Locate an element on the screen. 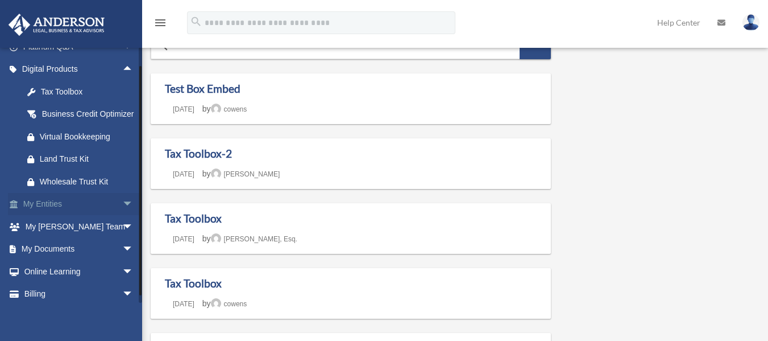  a: Tax Toolbox-2 is located at coordinates (198, 153).